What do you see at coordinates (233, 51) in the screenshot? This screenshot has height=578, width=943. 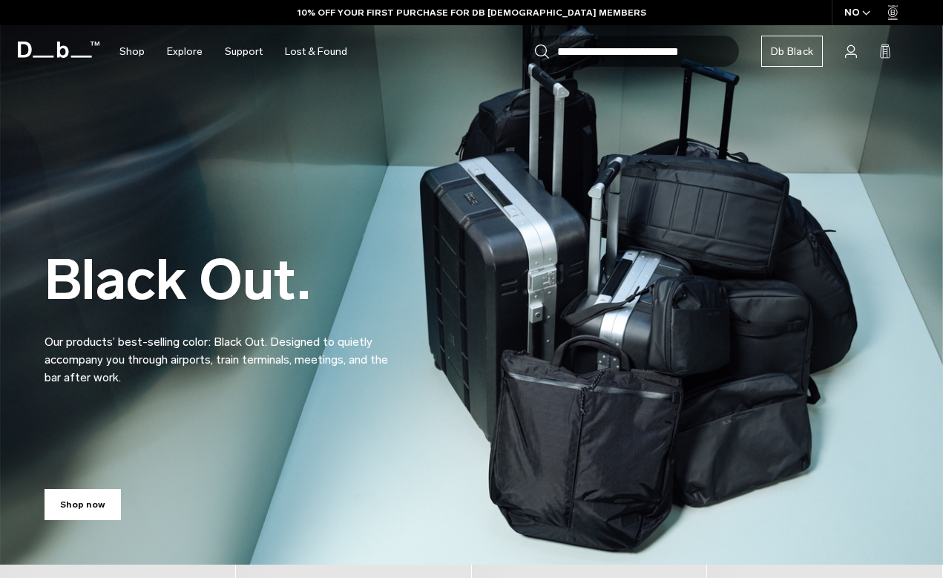 I see `nav: Main Navigation` at bounding box center [233, 51].